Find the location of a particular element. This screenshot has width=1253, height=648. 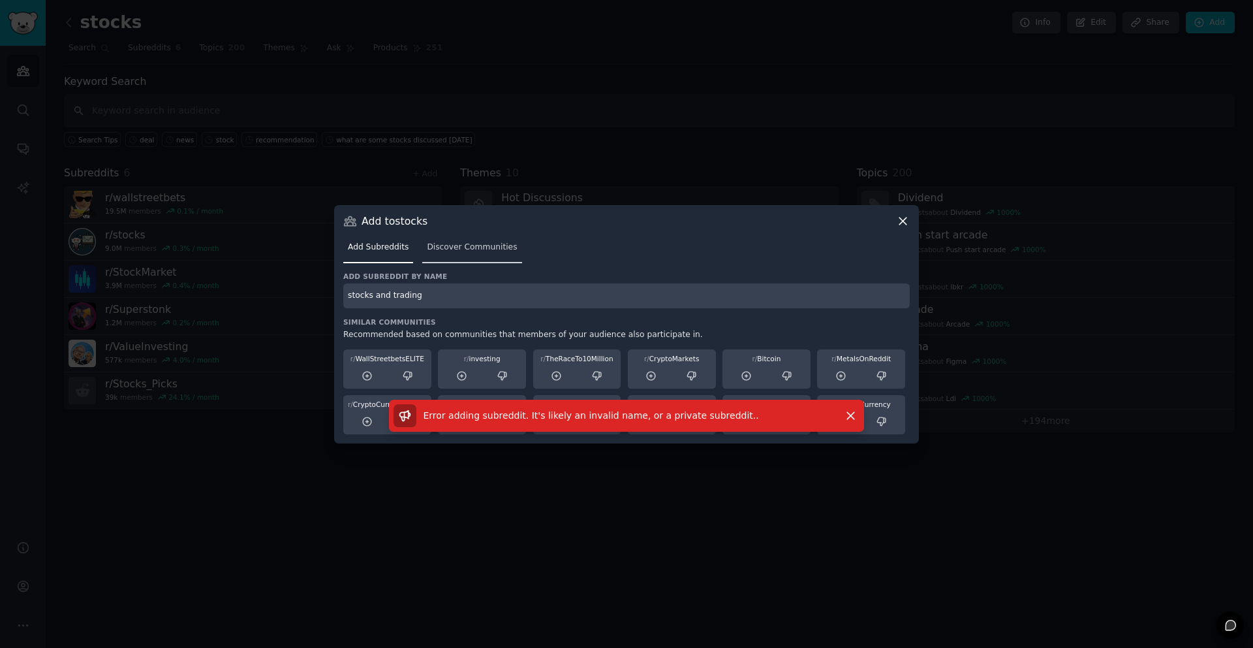

div: WallStreetbetsELITE is located at coordinates (387, 358).